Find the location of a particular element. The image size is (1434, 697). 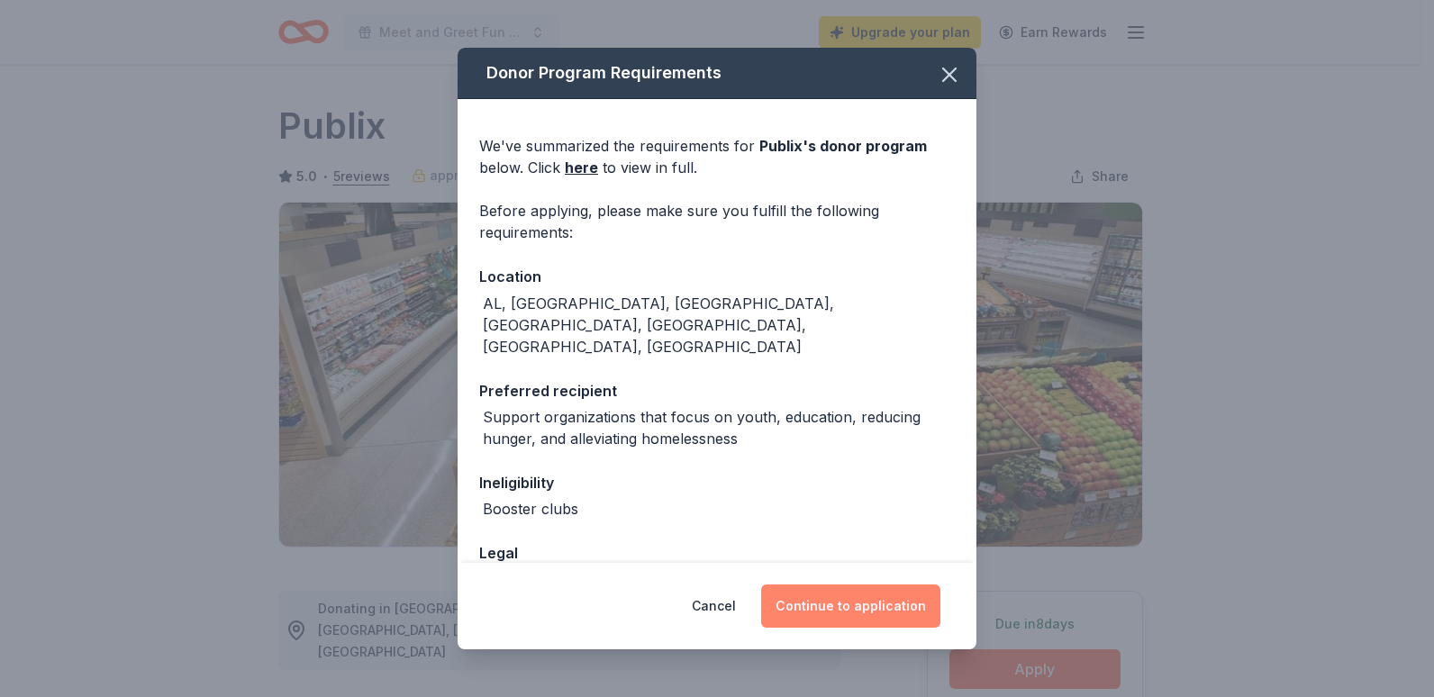

span: Publix 's donor program is located at coordinates (843, 146).